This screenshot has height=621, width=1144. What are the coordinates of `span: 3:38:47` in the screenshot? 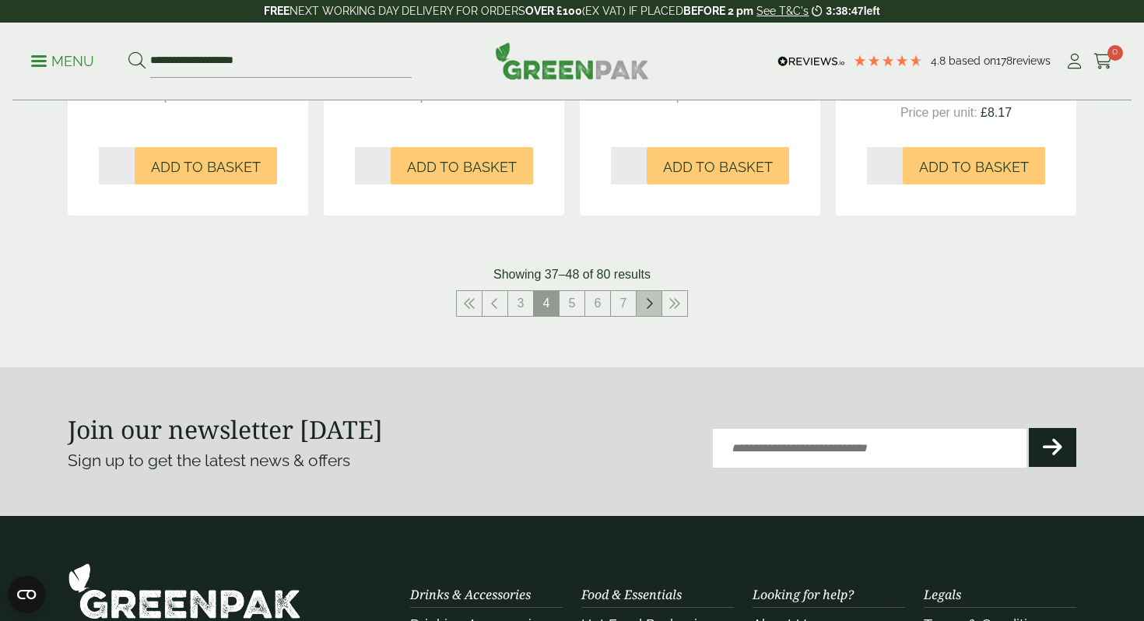 It's located at (844, 11).